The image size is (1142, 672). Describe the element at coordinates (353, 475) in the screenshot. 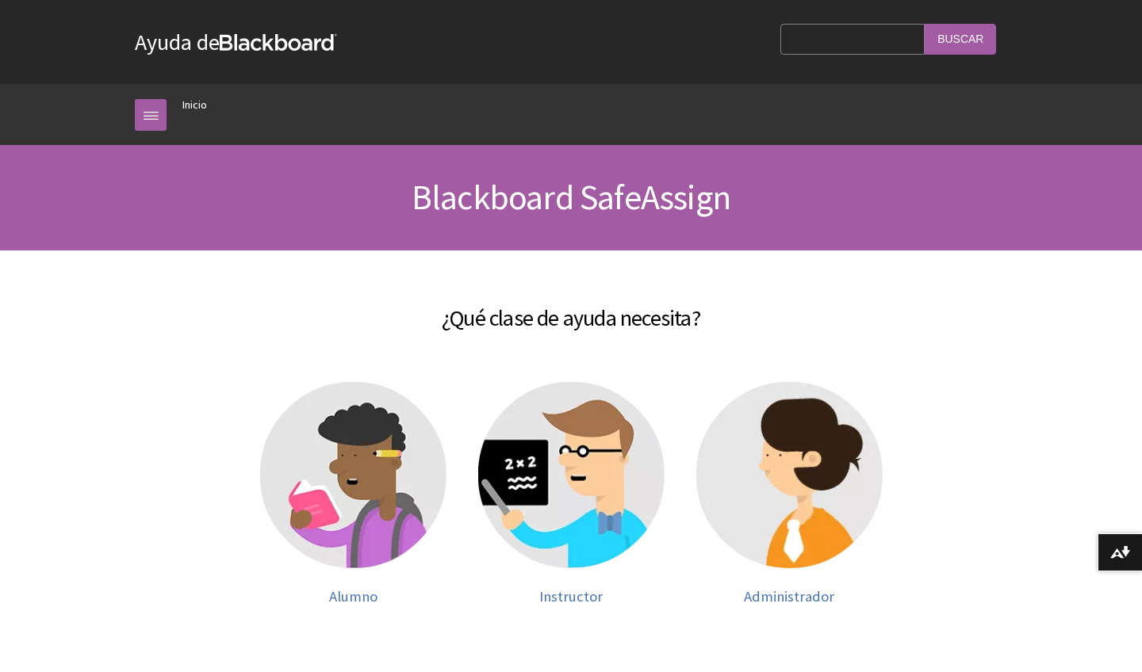

I see `img: Ayuda para el estudiante` at that location.